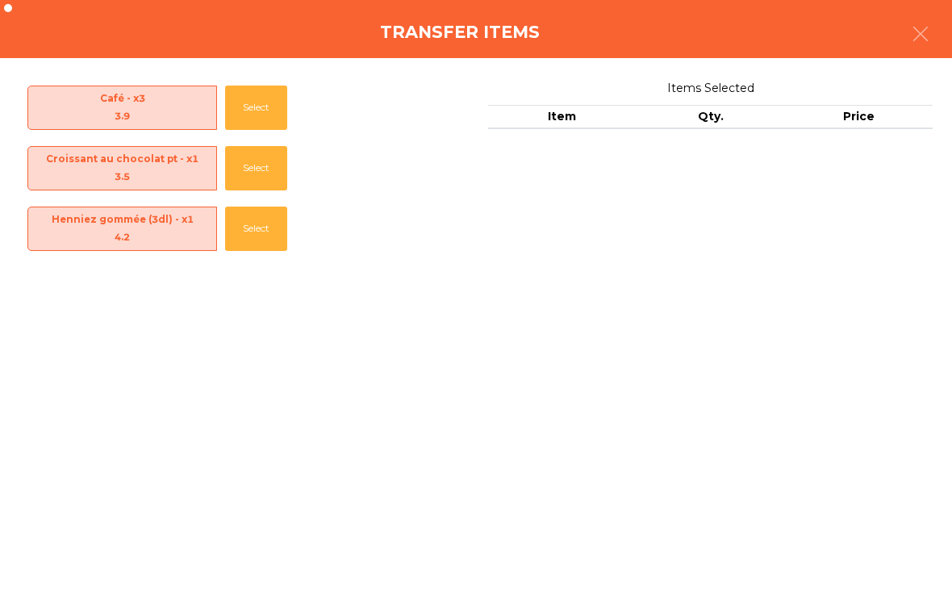 The width and height of the screenshot is (952, 602). What do you see at coordinates (562, 117) in the screenshot?
I see `th: Item` at bounding box center [562, 117].